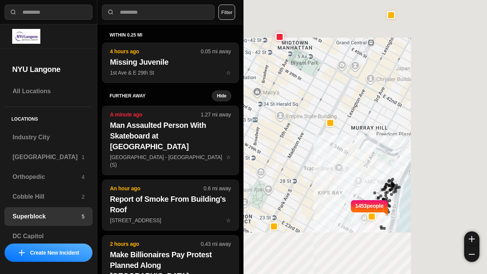  Describe the element at coordinates (47, 177) in the screenshot. I see `h3: Orthopedic` at that location.